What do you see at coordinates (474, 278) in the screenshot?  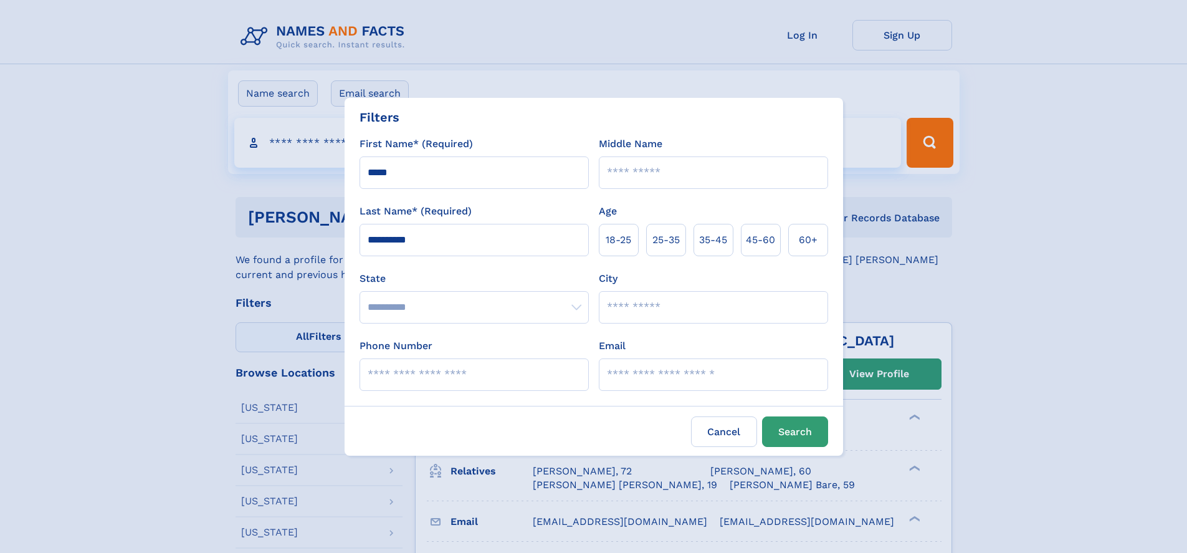 I see `label: State` at bounding box center [474, 278].